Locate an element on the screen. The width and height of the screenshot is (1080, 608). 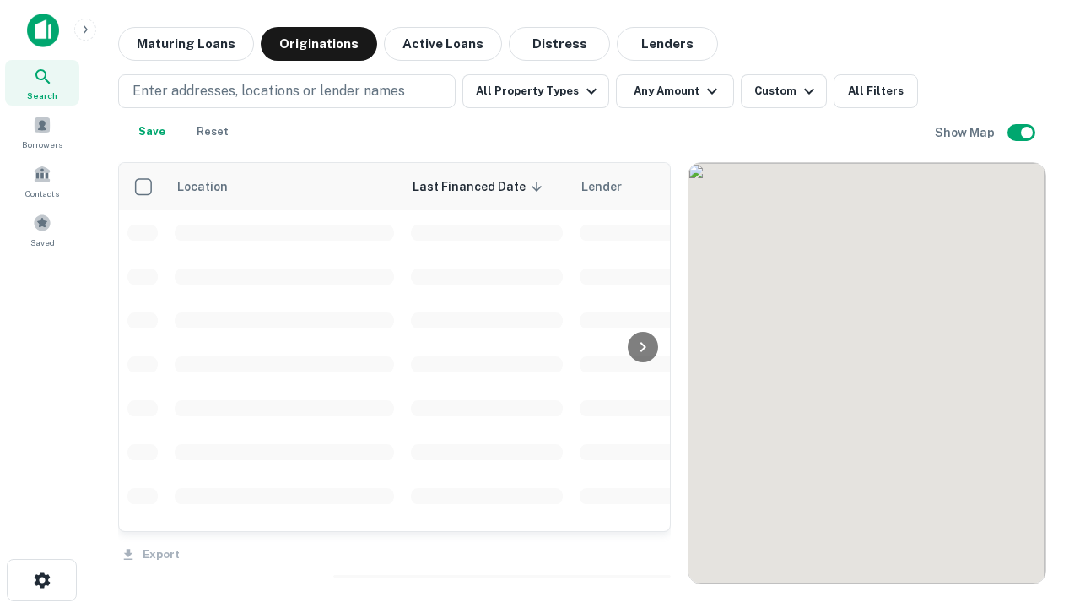
div: Saved is located at coordinates (42, 230).